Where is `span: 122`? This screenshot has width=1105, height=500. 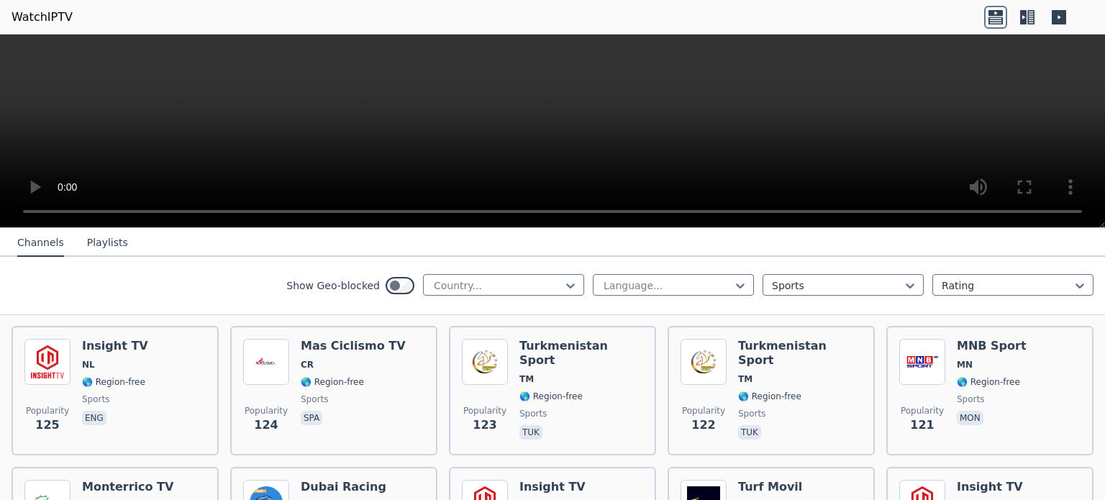
span: 122 is located at coordinates (703, 425).